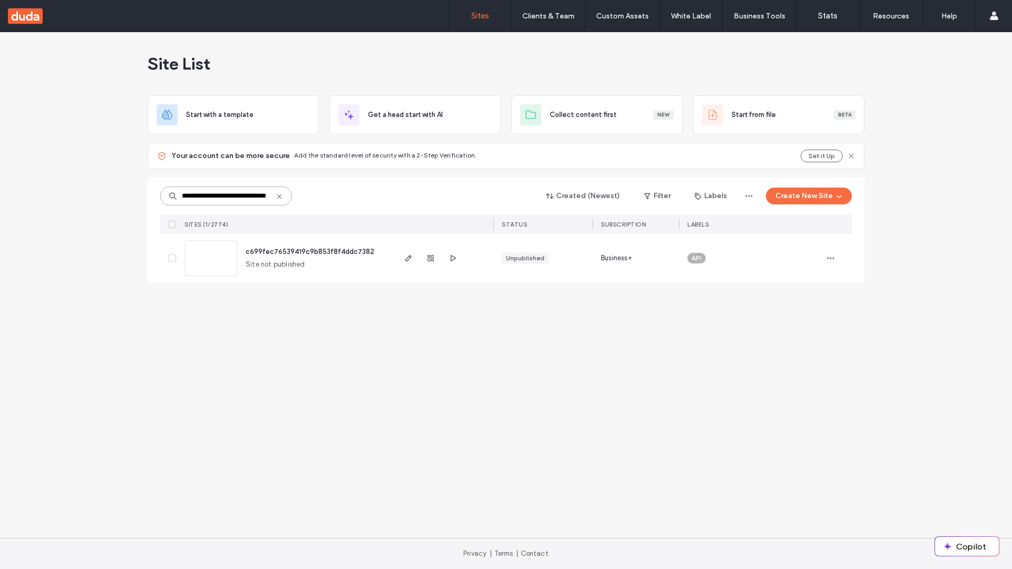 Image resolution: width=1012 pixels, height=569 pixels. Describe the element at coordinates (504, 553) in the screenshot. I see `a: Terms` at that location.